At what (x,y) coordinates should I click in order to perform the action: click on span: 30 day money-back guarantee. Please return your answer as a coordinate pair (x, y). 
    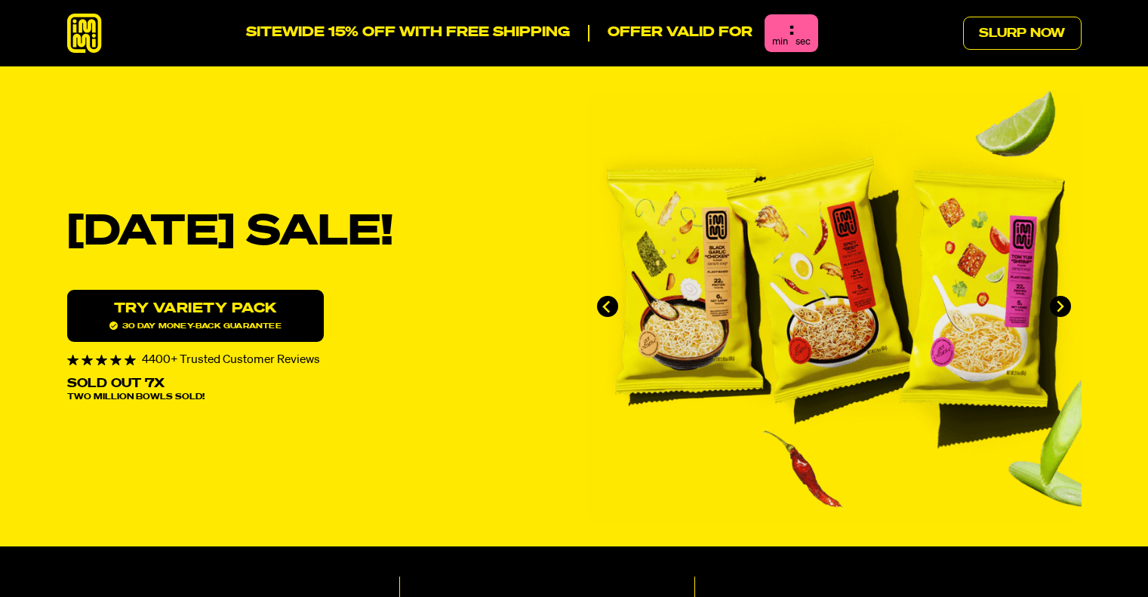
    Looking at the image, I should click on (196, 325).